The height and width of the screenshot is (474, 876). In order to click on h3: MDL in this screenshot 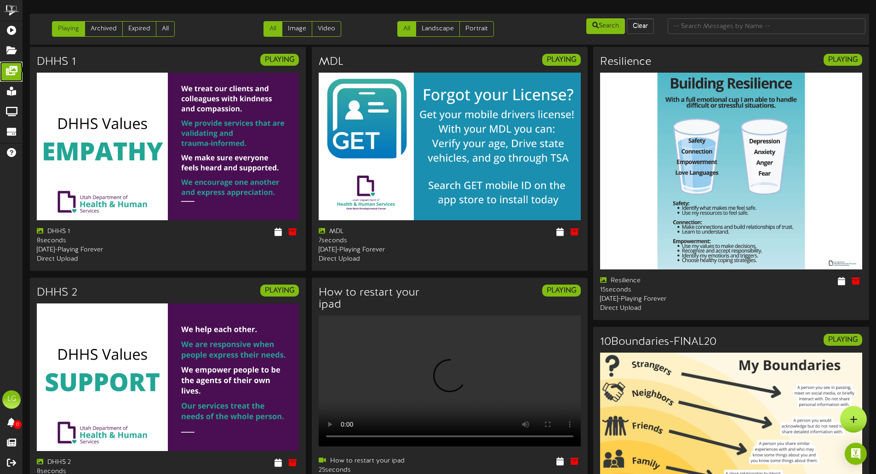, I will do `click(331, 62)`.